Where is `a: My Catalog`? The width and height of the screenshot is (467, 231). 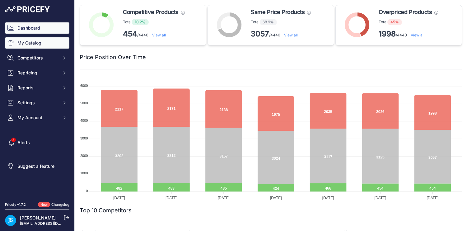
a: My Catalog is located at coordinates (37, 43).